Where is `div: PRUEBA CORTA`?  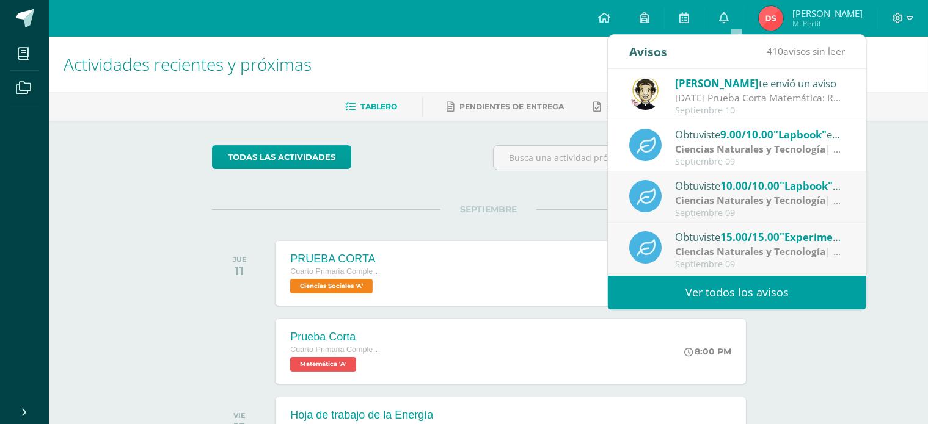 div: PRUEBA CORTA is located at coordinates (336, 259).